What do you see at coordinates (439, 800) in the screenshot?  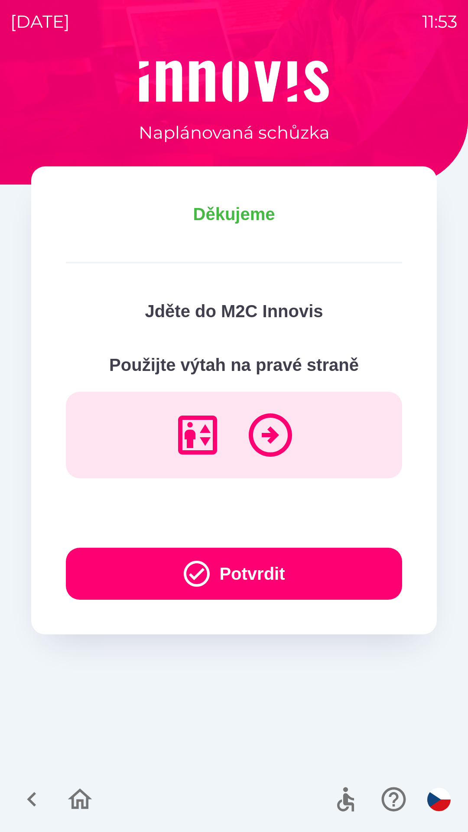 I see `img: cs flag` at bounding box center [439, 800].